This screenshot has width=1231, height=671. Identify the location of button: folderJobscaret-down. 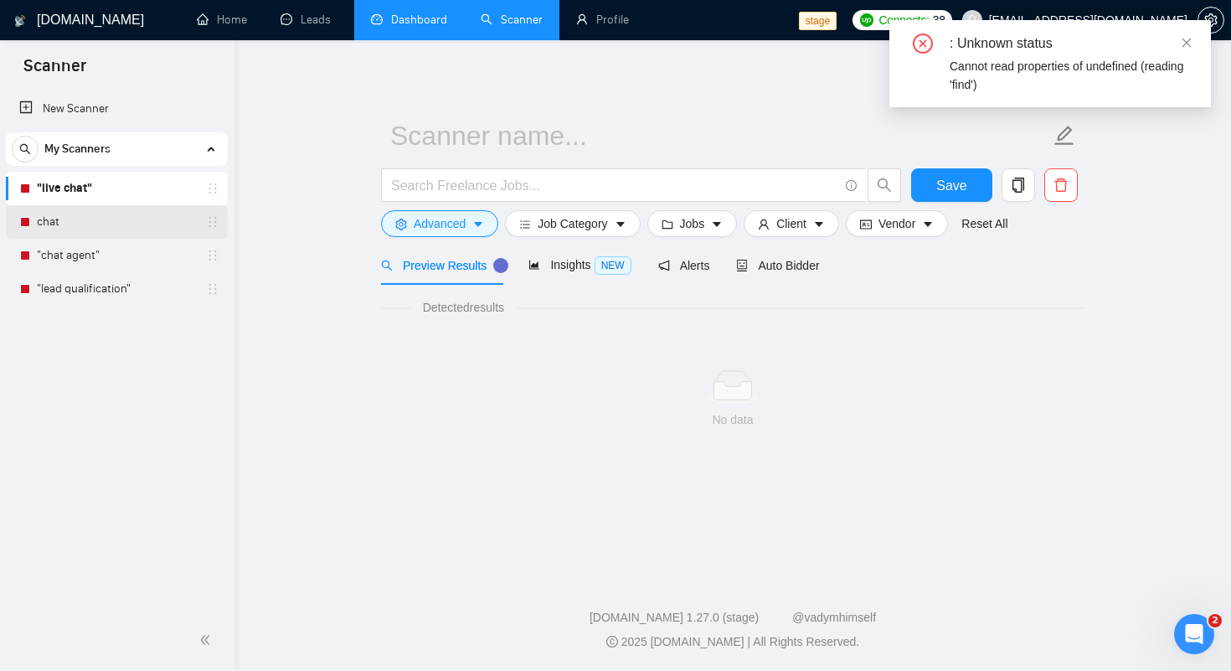
(693, 224).